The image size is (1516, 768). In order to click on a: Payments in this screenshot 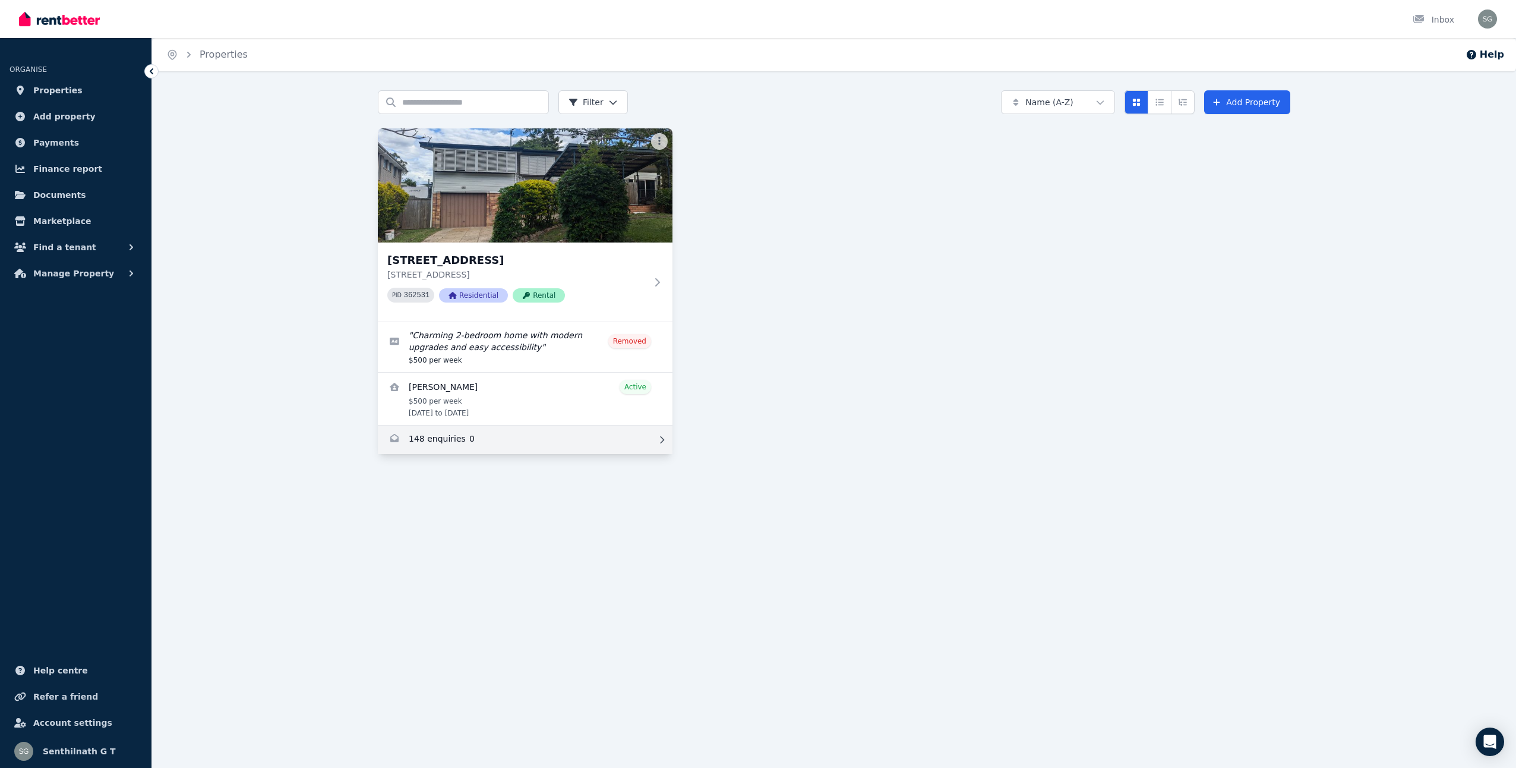, I will do `click(75, 143)`.